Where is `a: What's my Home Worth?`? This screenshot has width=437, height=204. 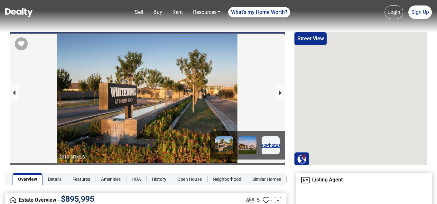 a: What's my Home Worth? is located at coordinates (259, 12).